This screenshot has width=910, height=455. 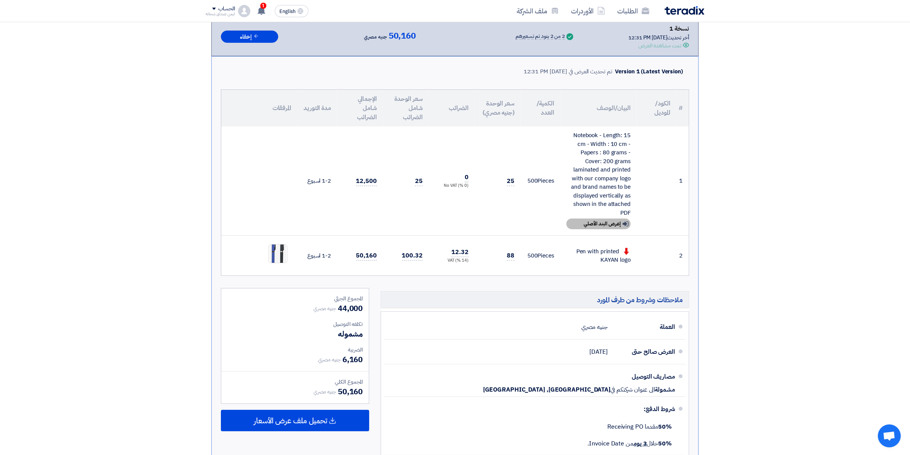 I want to click on span: 1, so click(x=263, y=6).